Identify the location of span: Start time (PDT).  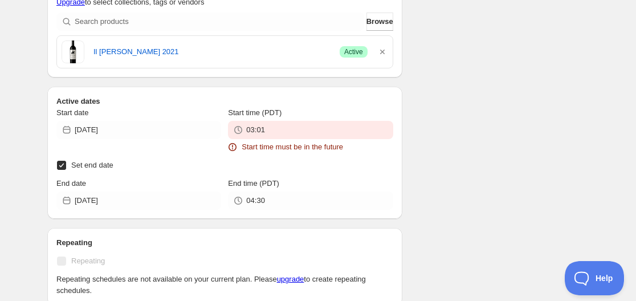
(255, 112).